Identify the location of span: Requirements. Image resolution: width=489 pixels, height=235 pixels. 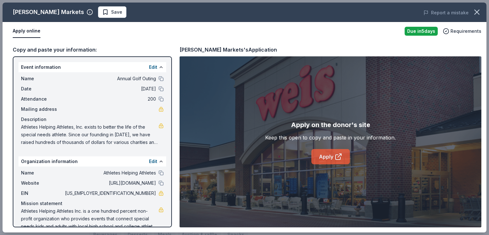
(466, 31).